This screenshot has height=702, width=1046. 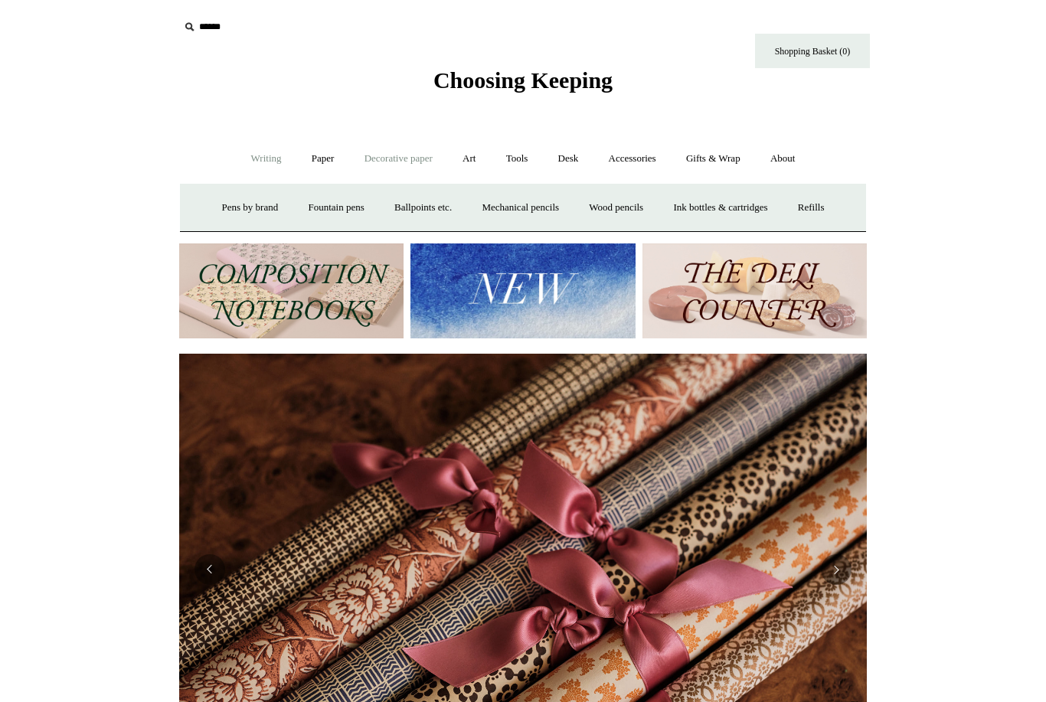 I want to click on span: Choosing Keeping, so click(x=523, y=80).